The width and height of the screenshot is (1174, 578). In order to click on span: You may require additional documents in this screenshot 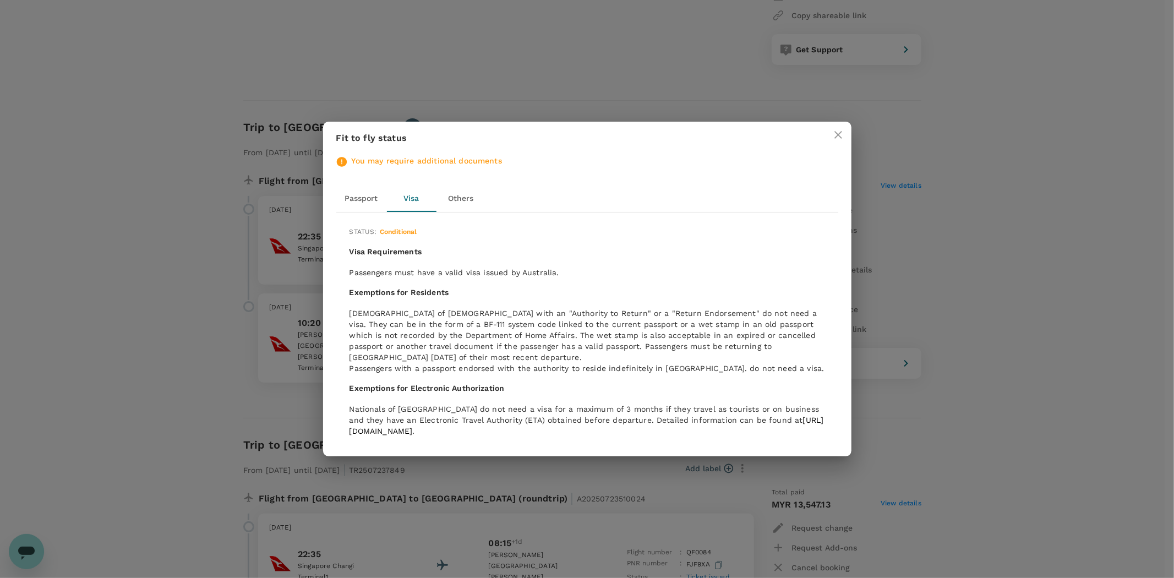, I will do `click(426, 161)`.